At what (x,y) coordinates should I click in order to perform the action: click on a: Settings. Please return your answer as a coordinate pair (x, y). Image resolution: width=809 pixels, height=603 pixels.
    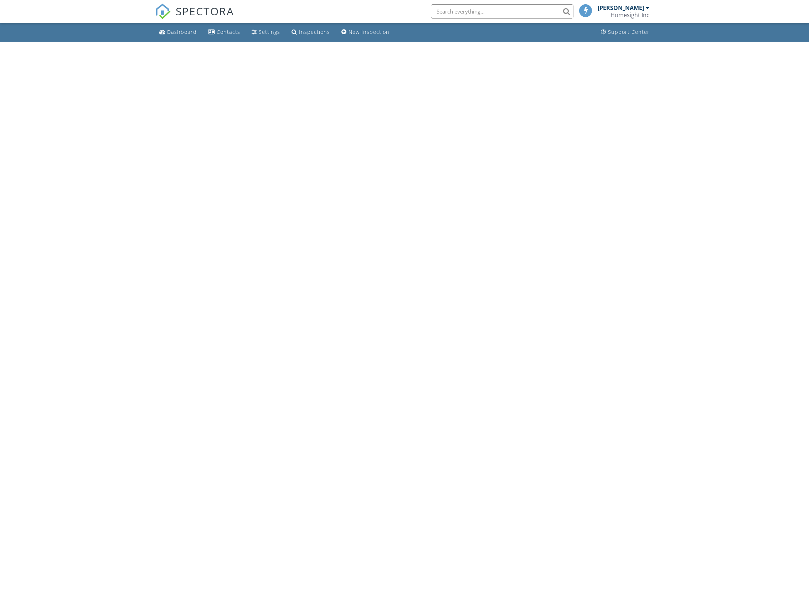
    Looking at the image, I should click on (266, 32).